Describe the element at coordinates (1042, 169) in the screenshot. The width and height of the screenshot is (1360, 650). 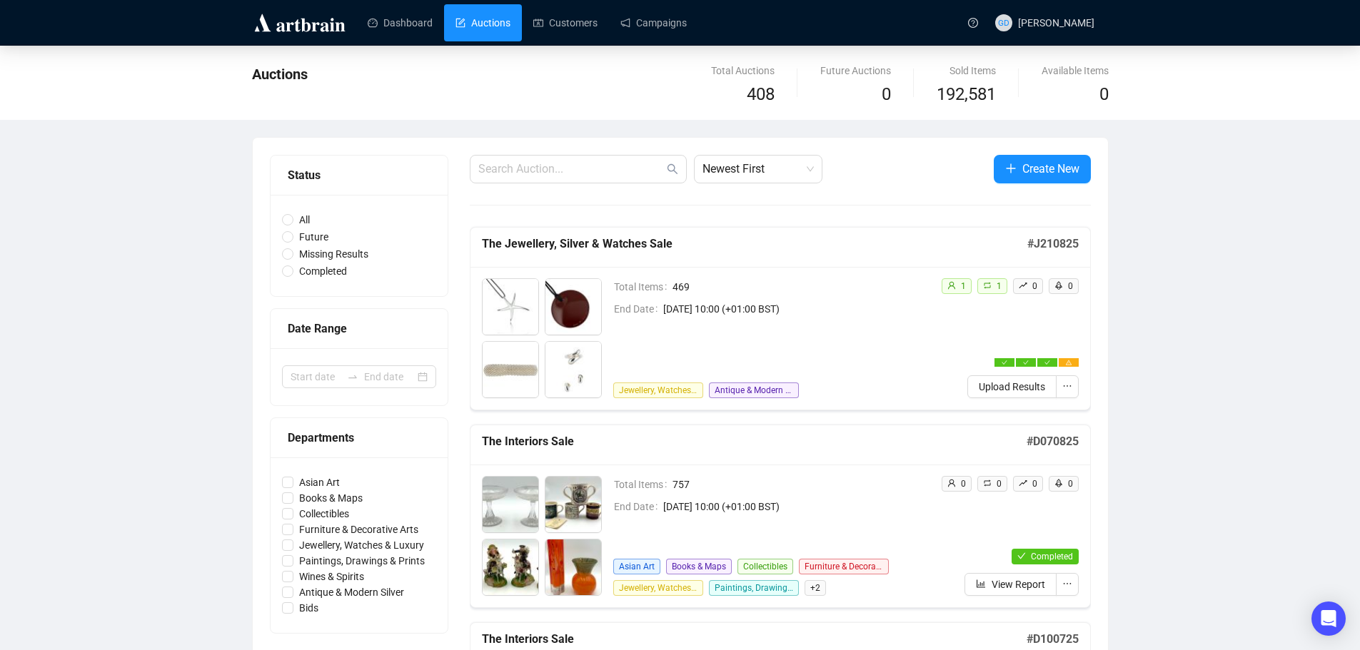
I see `button: Create New` at that location.